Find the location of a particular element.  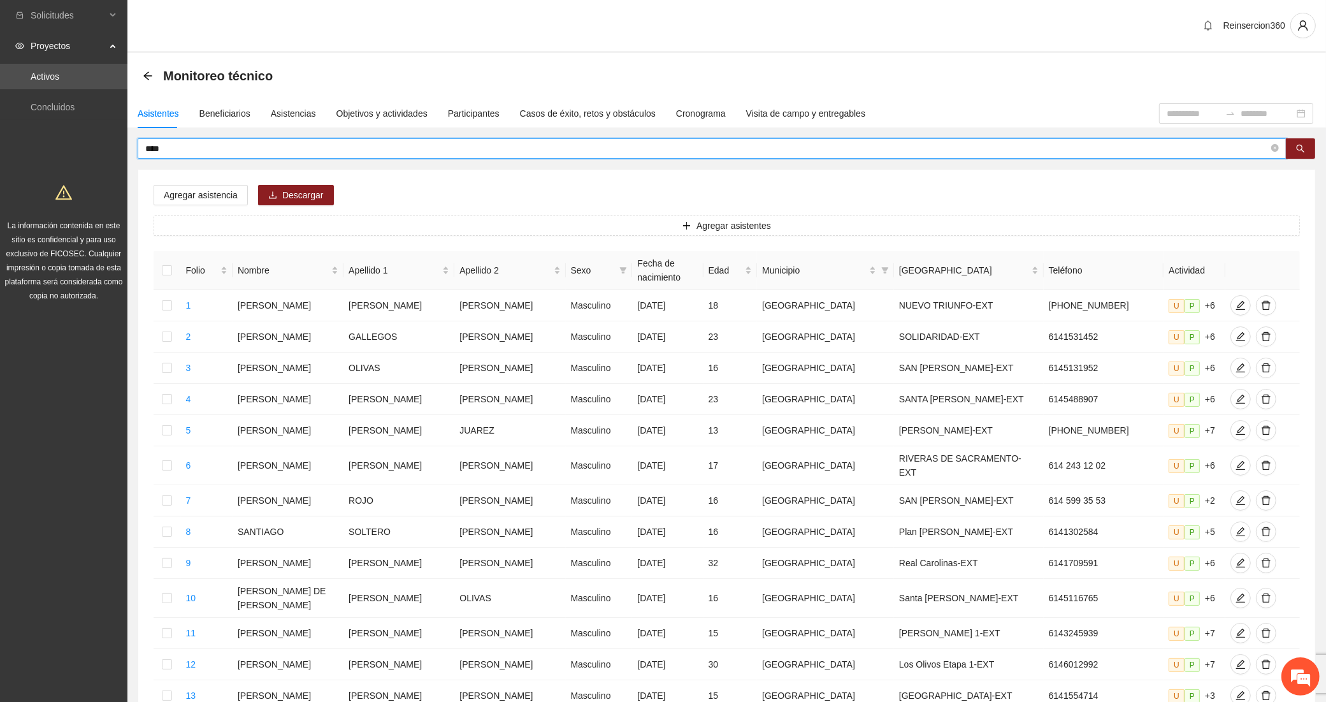

th: Folio is located at coordinates (207, 270).